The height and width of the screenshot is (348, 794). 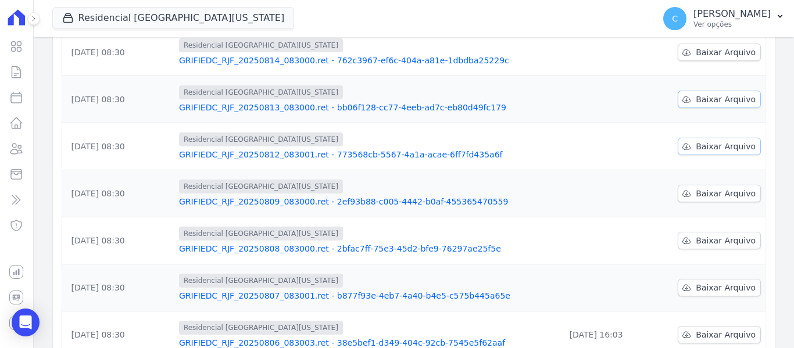 What do you see at coordinates (367, 249) in the screenshot?
I see `a: GRIFIEDC_RJF_20250808_083000.ret - 2bfac7ff-75e3-45d2-bfe9-76297ae25f5e` at bounding box center [367, 249].